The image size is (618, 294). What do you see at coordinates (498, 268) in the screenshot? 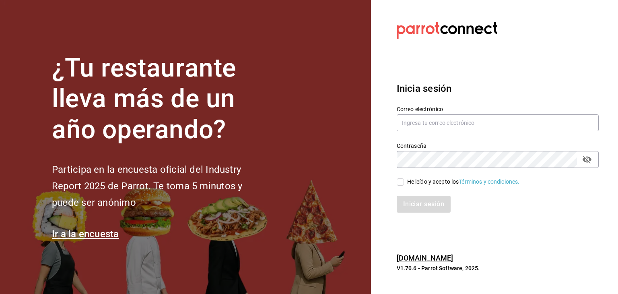
I see `p: V1.70.6 - Parrot Software, 2025.` at bounding box center [498, 268].